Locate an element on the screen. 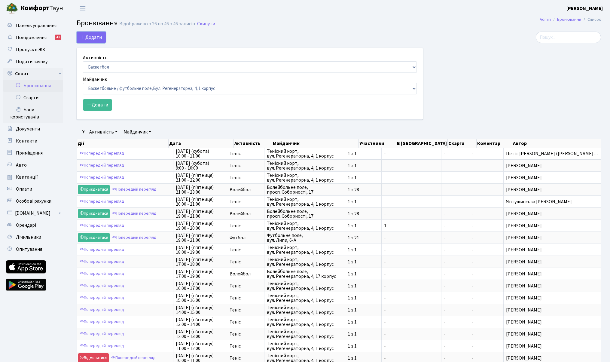 This screenshot has height=362, width=610. b: Комфорт is located at coordinates (35, 8).